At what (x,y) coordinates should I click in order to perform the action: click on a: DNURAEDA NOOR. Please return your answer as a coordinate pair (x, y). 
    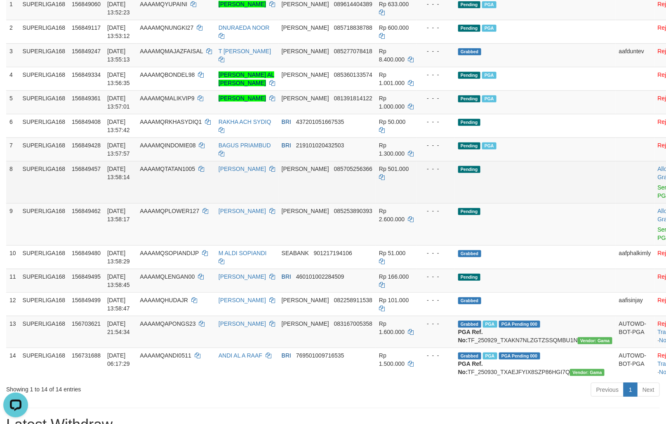
    Looking at the image, I should click on (244, 28).